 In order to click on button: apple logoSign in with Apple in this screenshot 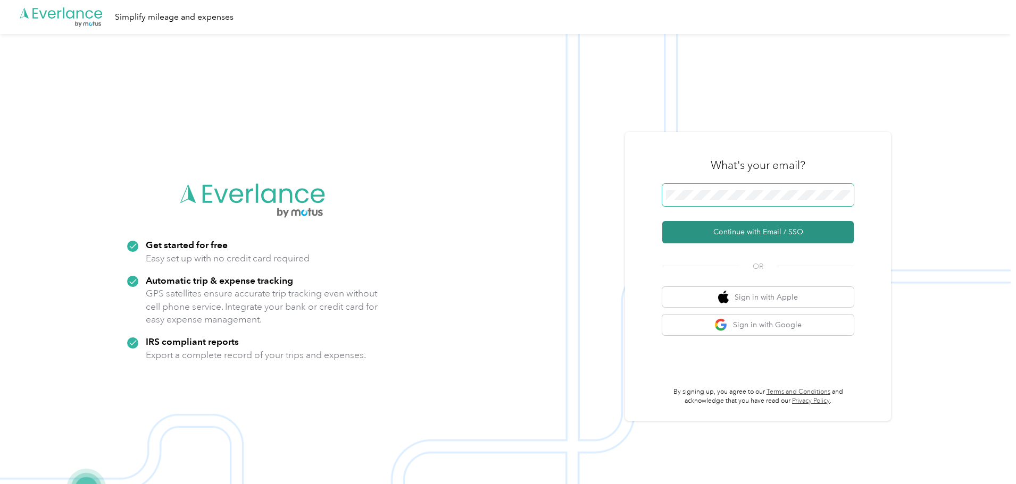, I will do `click(758, 297)`.